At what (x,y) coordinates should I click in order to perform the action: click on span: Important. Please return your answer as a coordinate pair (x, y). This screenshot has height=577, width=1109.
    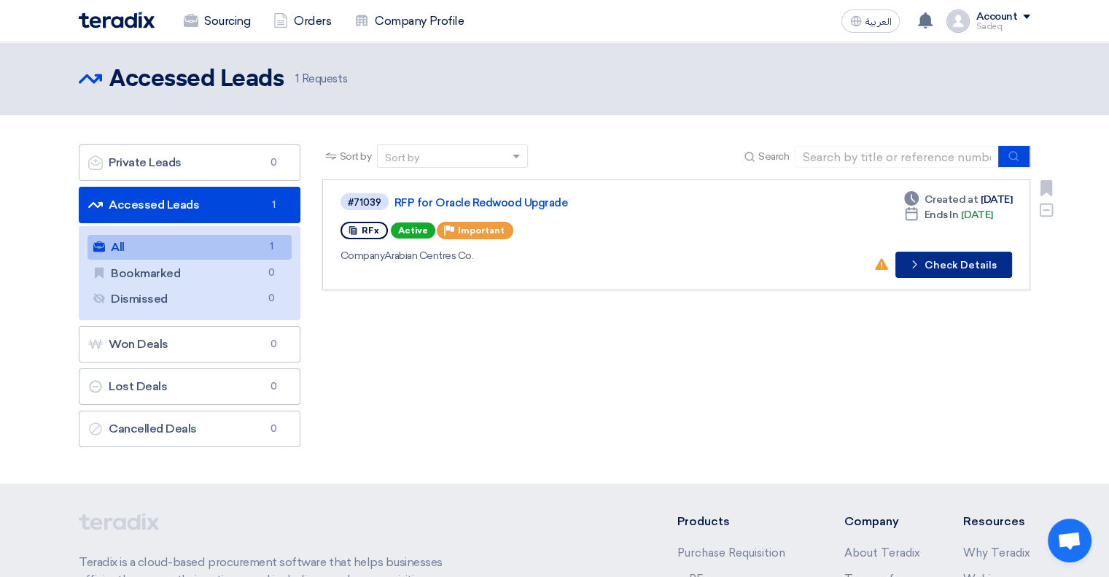
    Looking at the image, I should click on (481, 230).